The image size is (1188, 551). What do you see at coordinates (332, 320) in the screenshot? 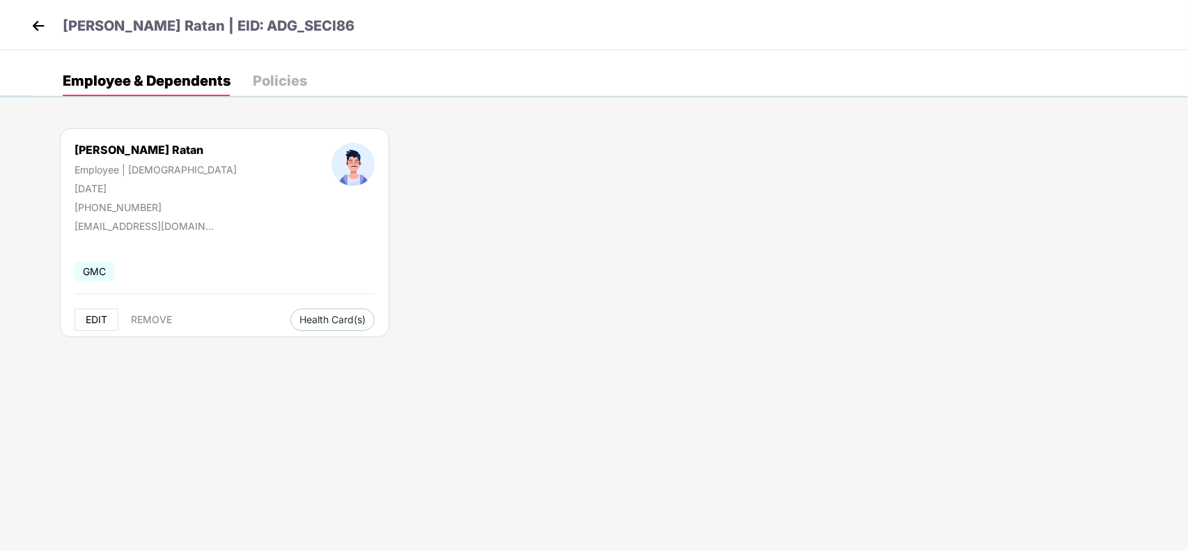
I see `span: Health Card(s)` at bounding box center [332, 320].